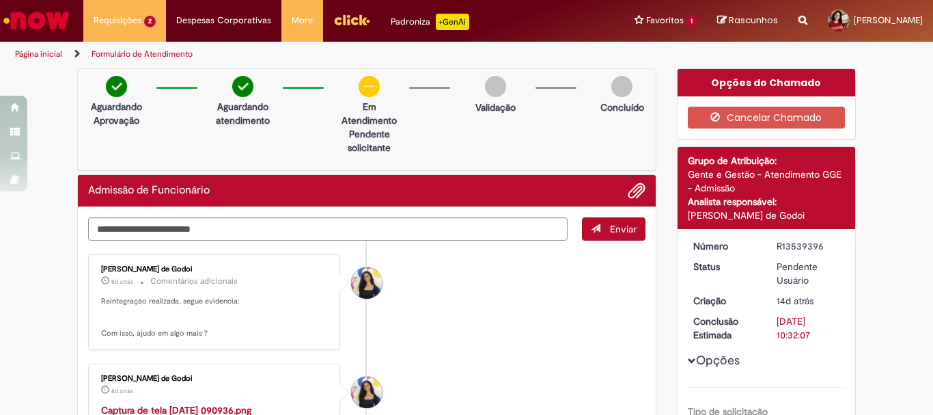  What do you see at coordinates (369, 141) in the screenshot?
I see `p: Pendente solicitante` at bounding box center [369, 141].